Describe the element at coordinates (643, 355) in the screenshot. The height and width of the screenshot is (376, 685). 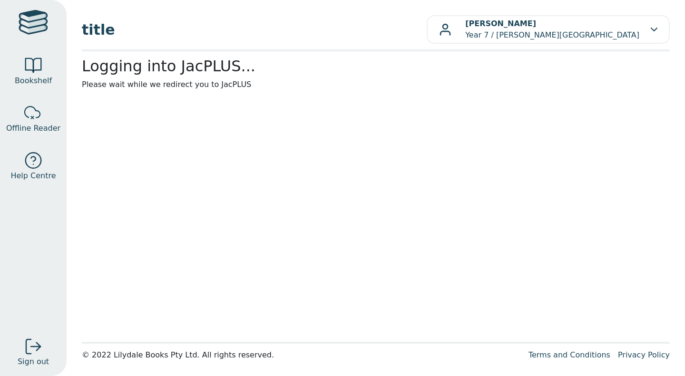
I see `a: Privacy Policy` at that location.